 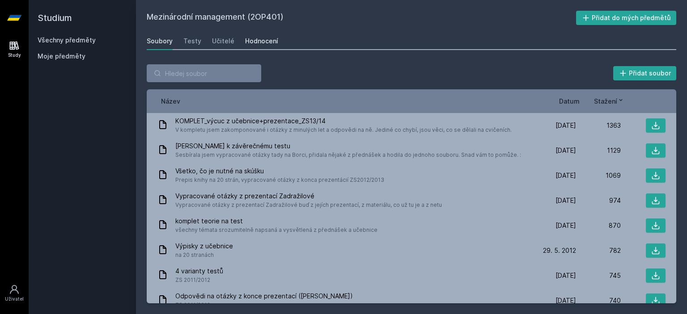 I want to click on div: Testy, so click(x=192, y=41).